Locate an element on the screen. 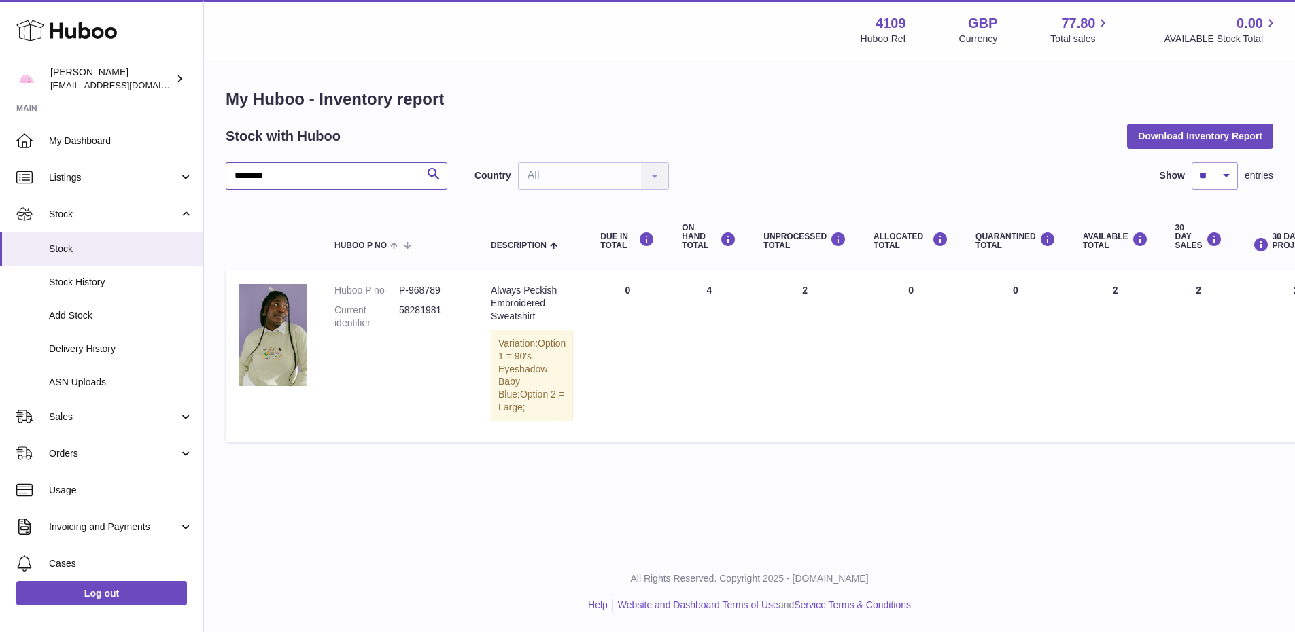 The width and height of the screenshot is (1295, 632). span: Total sales is located at coordinates (1080, 39).